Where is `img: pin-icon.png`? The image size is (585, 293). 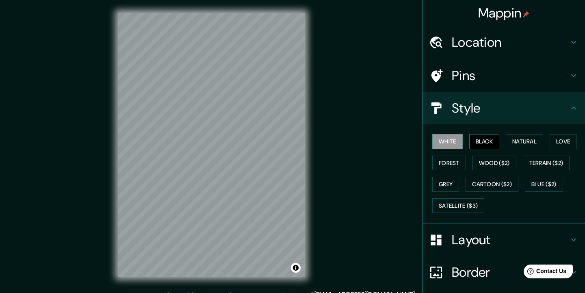
img: pin-icon.png is located at coordinates (526, 14).